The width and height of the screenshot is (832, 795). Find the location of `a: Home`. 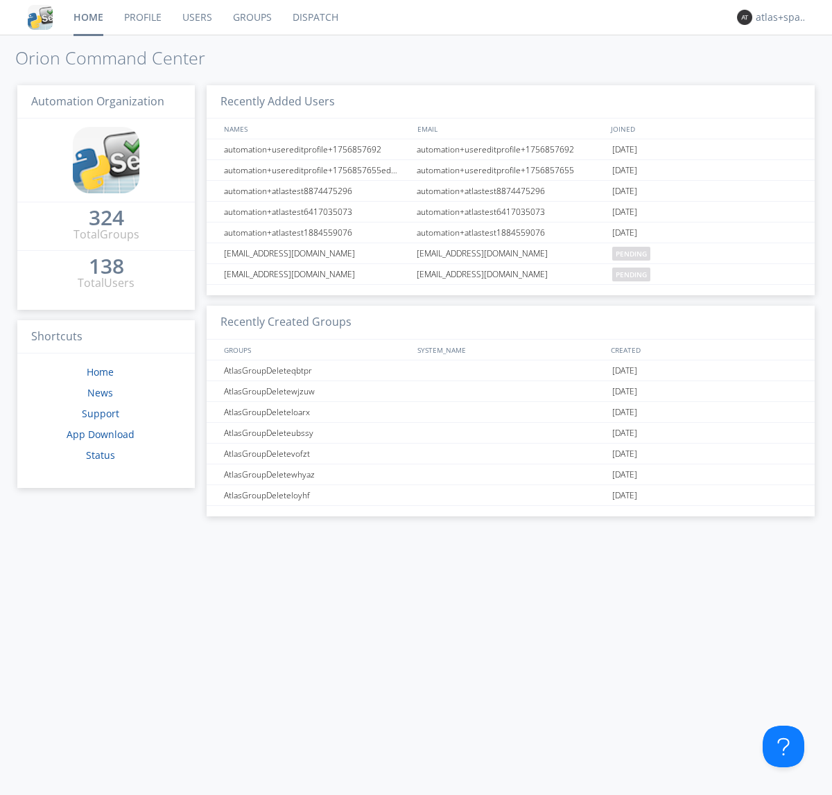

a: Home is located at coordinates (100, 371).